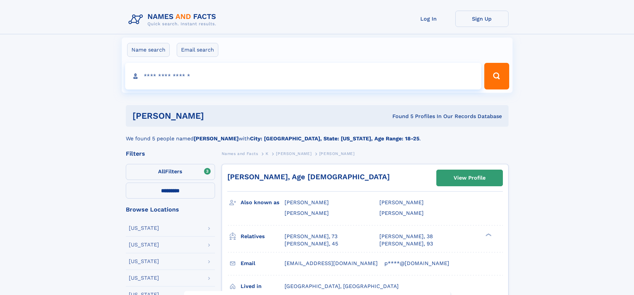  What do you see at coordinates (470, 178) in the screenshot?
I see `a: View Profile` at bounding box center [470, 178].